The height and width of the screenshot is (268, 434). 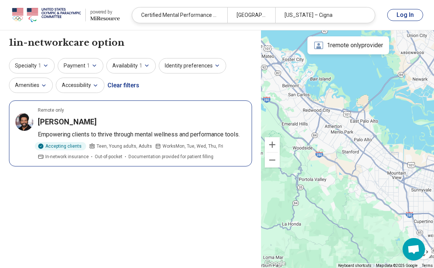 What do you see at coordinates (105, 12) in the screenshot?
I see `div: powered by` at bounding box center [105, 12].